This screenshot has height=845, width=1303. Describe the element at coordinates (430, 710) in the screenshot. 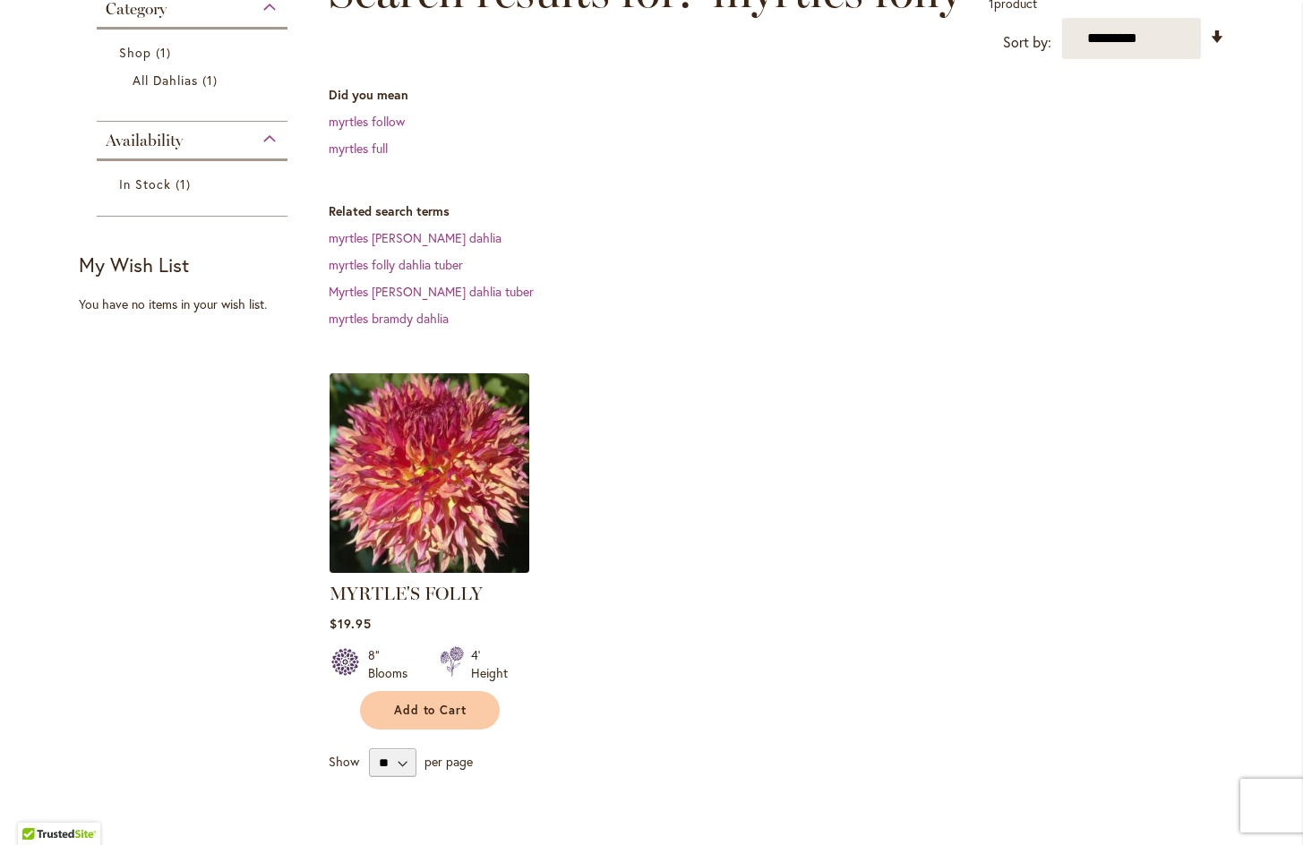

I see `button: Add to Cart` at that location.